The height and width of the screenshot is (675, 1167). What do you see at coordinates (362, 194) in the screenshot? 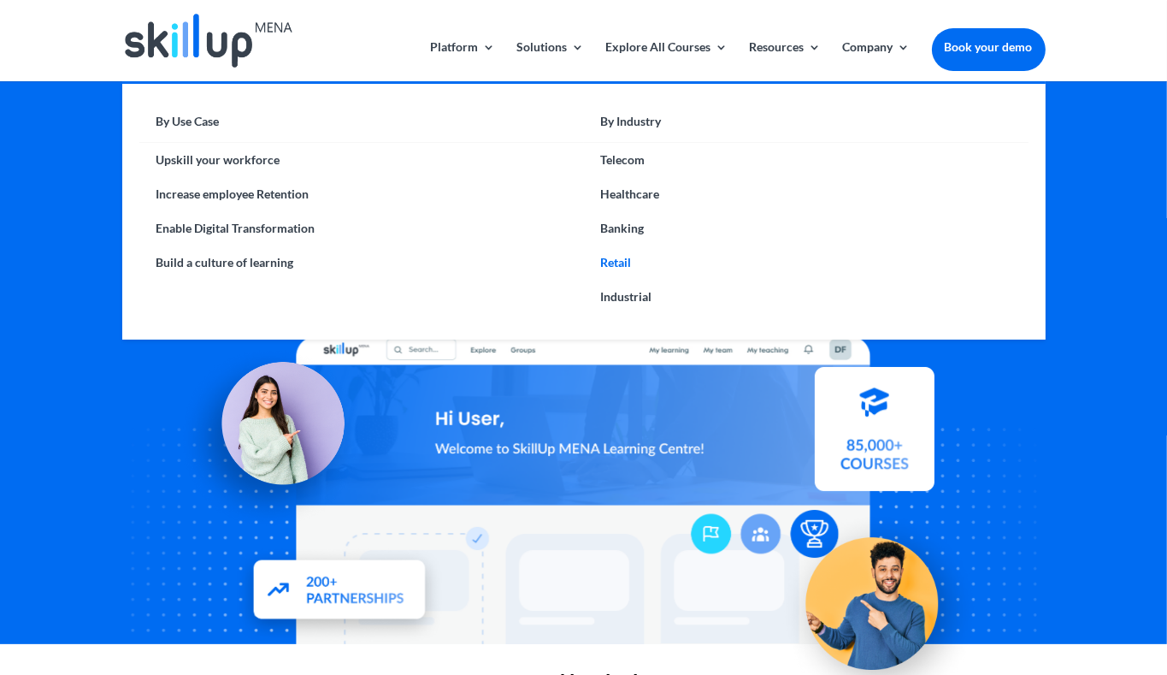
I see `a: Increase employee Retention` at bounding box center [362, 194].